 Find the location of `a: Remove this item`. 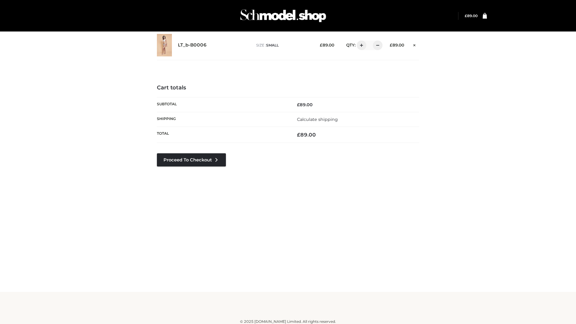

a: Remove this item is located at coordinates (415, 44).